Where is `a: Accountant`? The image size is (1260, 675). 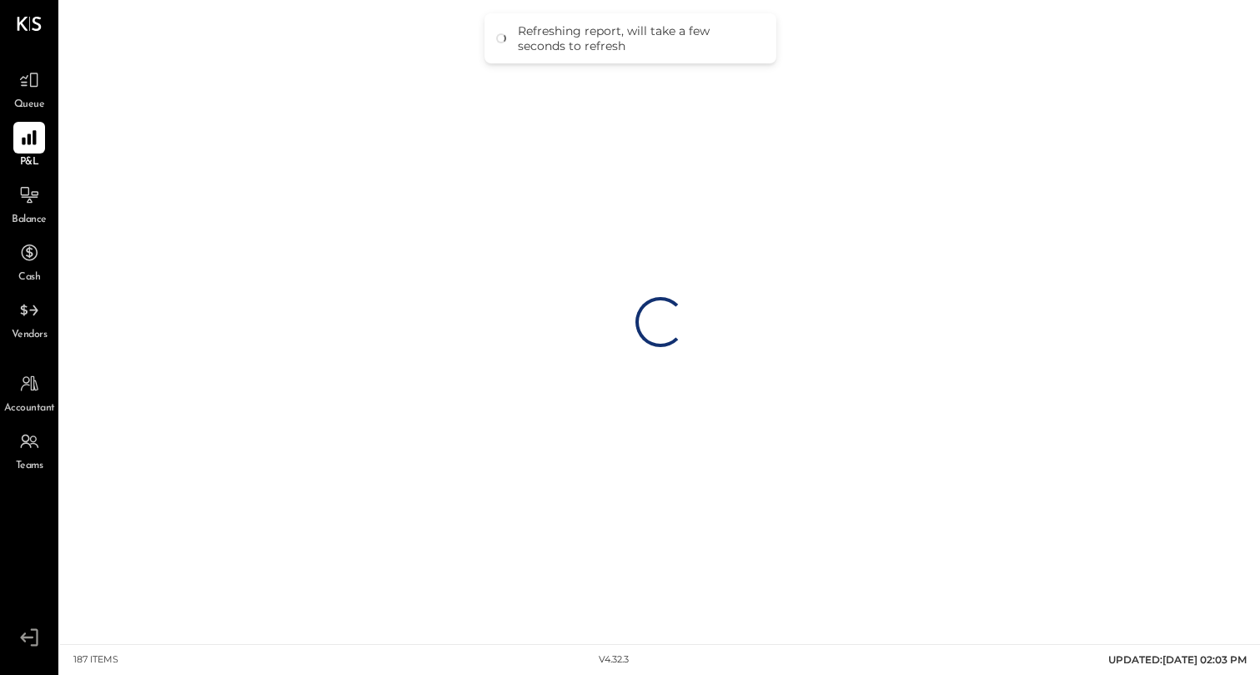
a: Accountant is located at coordinates (29, 392).